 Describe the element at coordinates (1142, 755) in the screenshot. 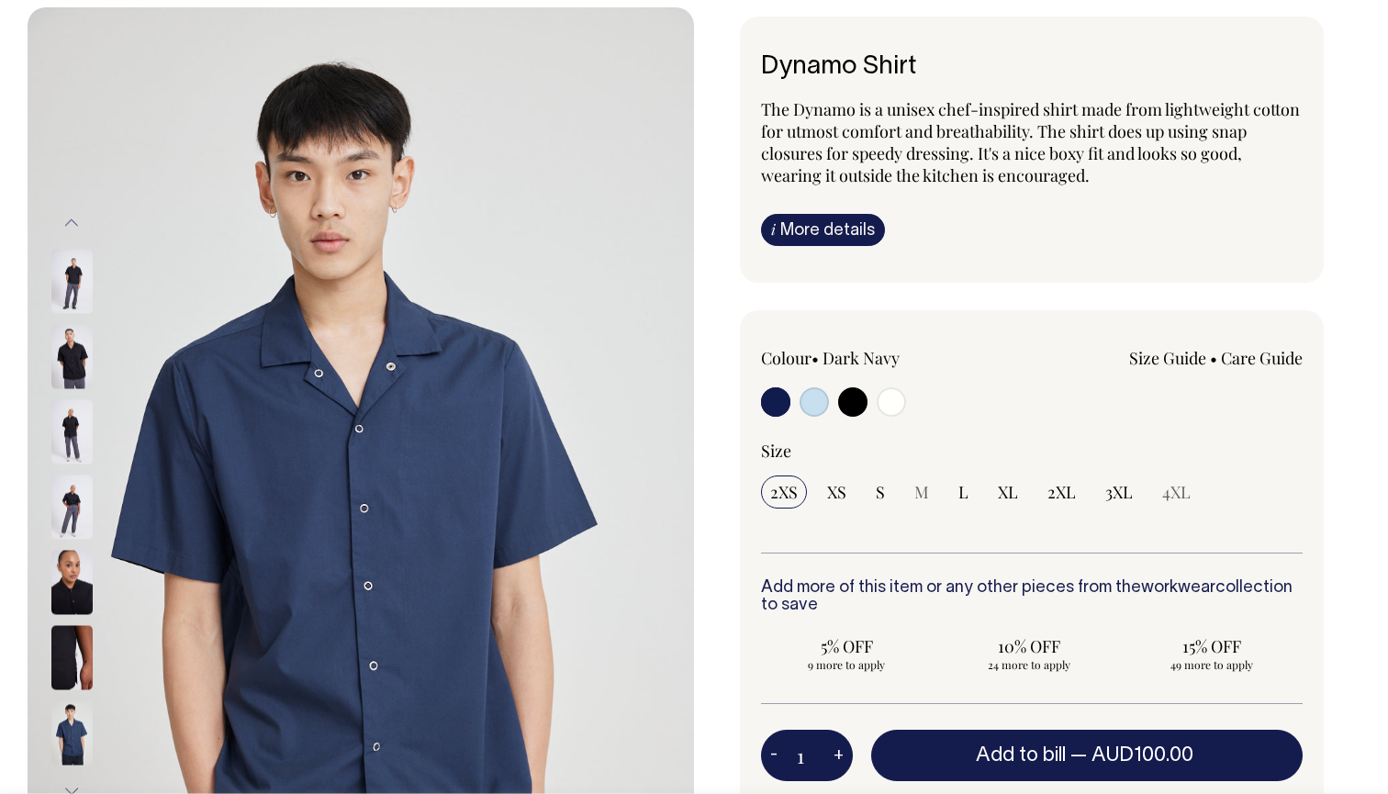

I see `span: AUD100.00` at that location.